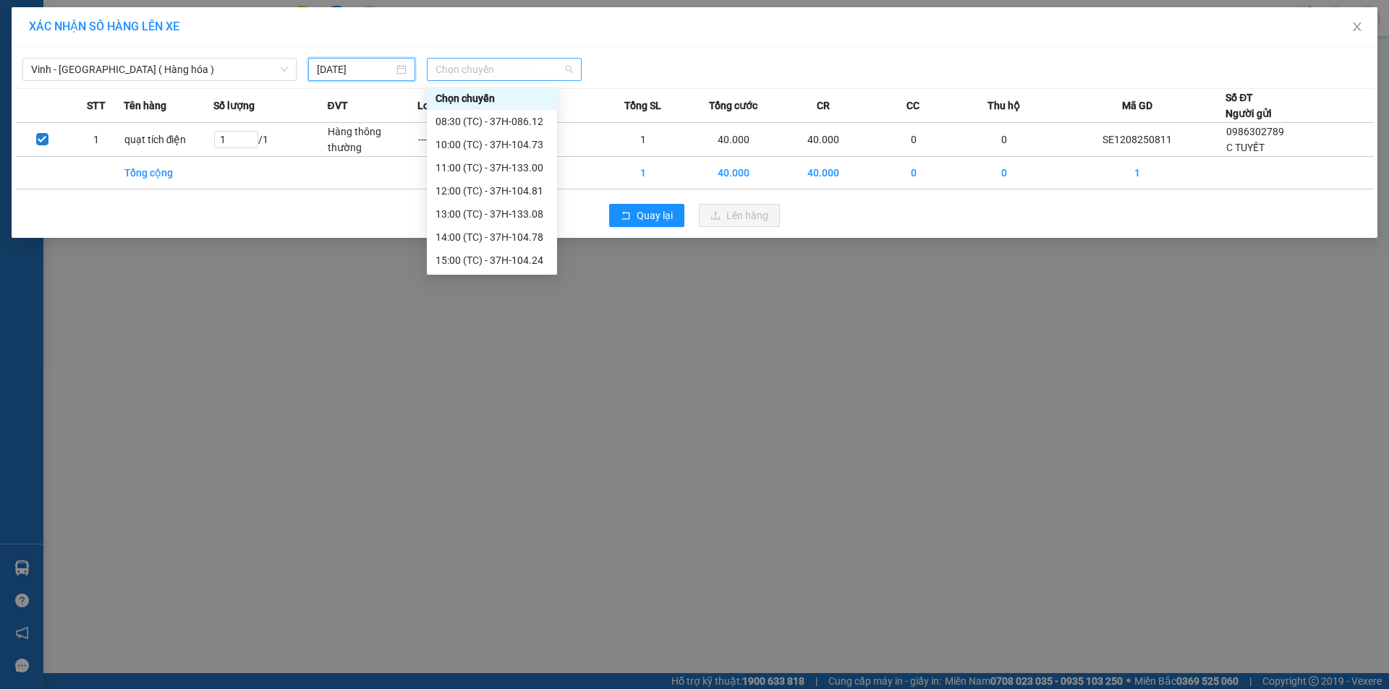 Image resolution: width=1389 pixels, height=689 pixels. What do you see at coordinates (104, 26) in the screenshot?
I see `span: XÁC NHẬN SỐ HÀNG LÊN XE` at bounding box center [104, 26].